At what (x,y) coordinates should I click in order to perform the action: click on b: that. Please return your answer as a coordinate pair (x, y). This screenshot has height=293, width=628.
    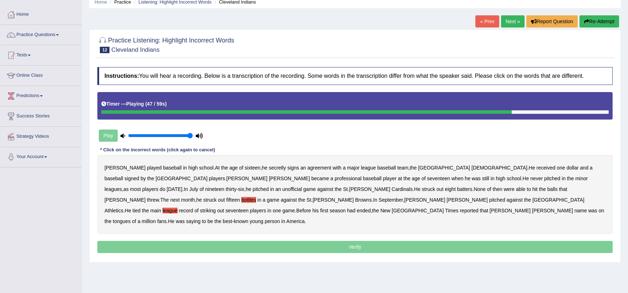
    Looking at the image, I should click on (562, 189).